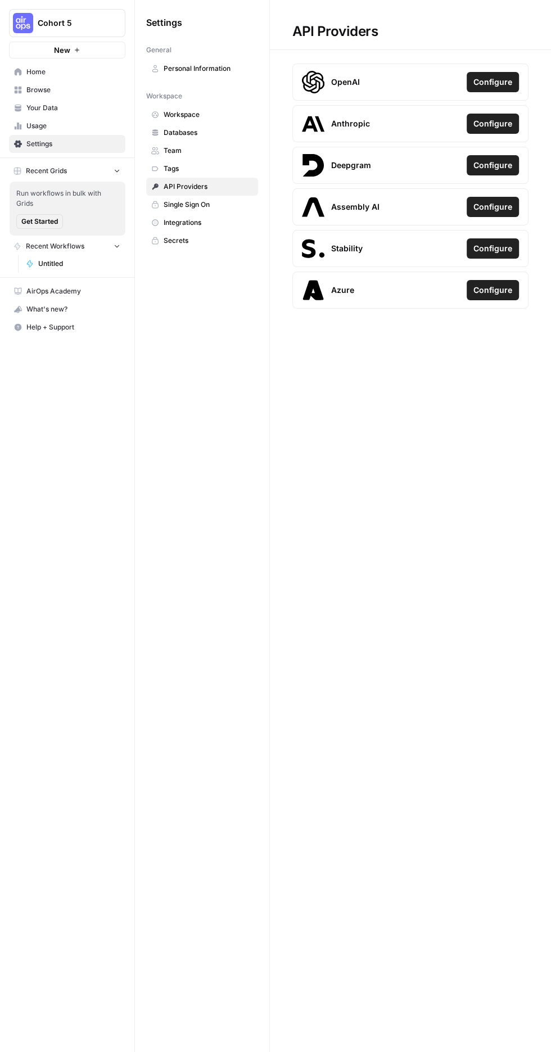 The width and height of the screenshot is (551, 1052). What do you see at coordinates (347, 249) in the screenshot?
I see `span: Stability` at bounding box center [347, 249].